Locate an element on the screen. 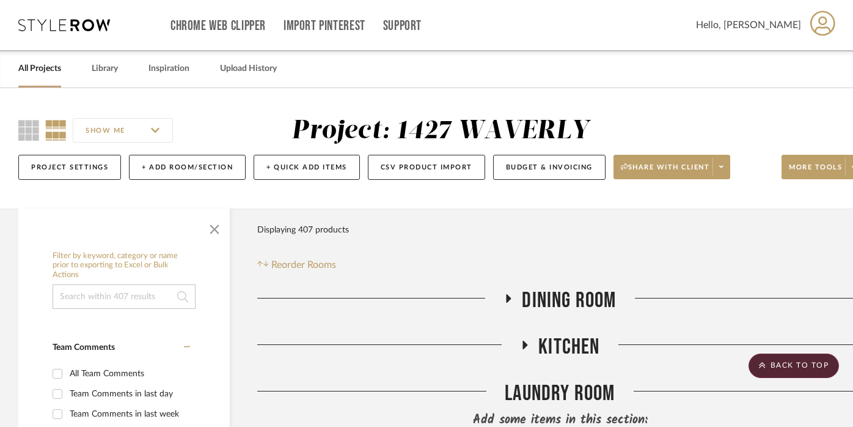 This screenshot has width=853, height=427. input: Search within 407 results is located at coordinates (124, 296).